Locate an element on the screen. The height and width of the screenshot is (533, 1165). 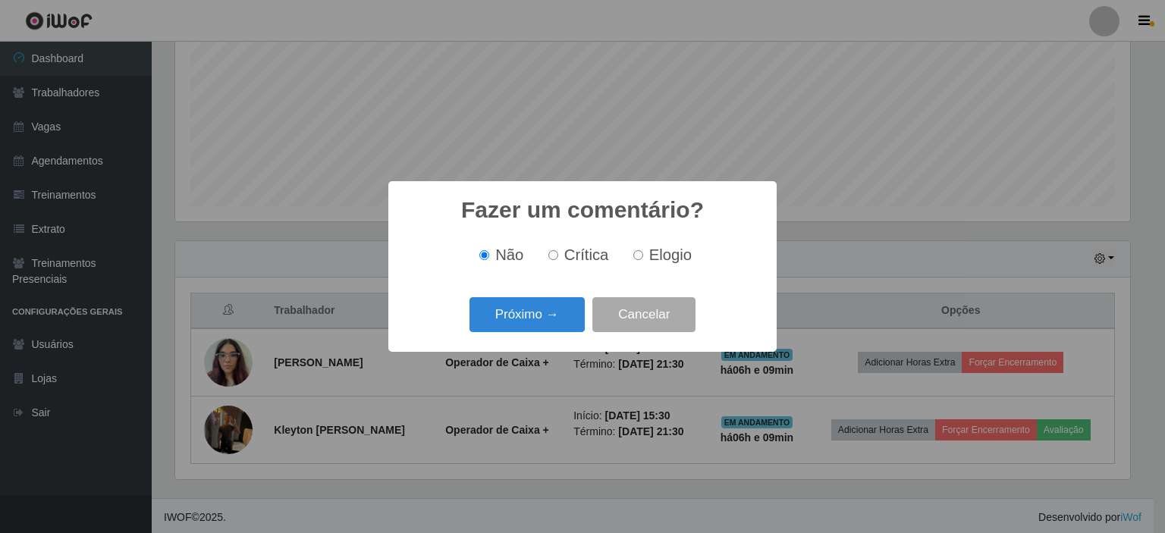
button: Cancelar is located at coordinates (644, 315).